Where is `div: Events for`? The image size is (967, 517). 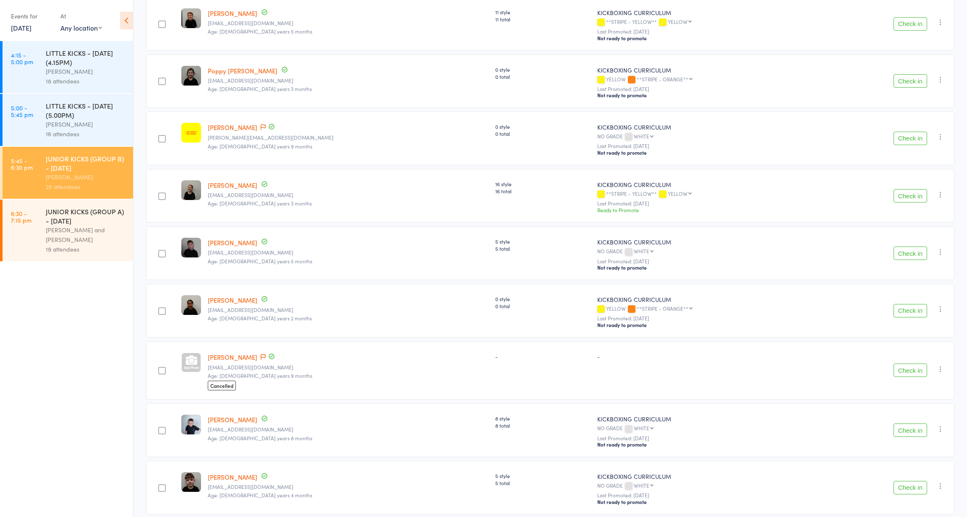
div: Events for is located at coordinates (31, 16).